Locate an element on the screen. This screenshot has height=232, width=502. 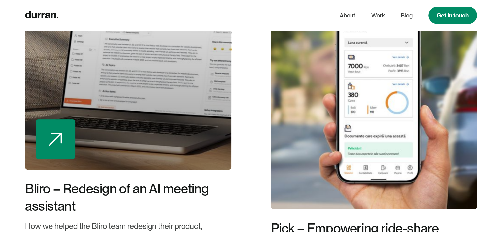
a: home is located at coordinates (42, 15).